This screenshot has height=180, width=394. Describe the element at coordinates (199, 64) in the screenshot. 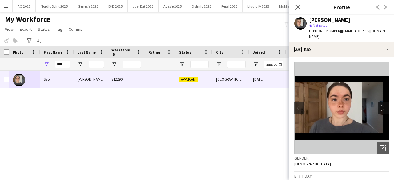

I see `input: Status Filter Input` at that location.